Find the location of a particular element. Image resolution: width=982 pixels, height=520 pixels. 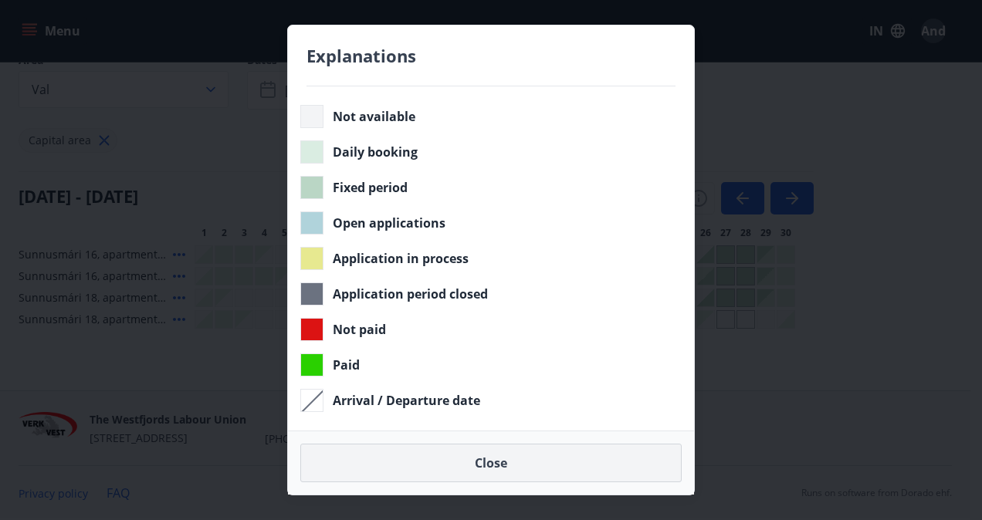

span: Not paid is located at coordinates (359, 330).